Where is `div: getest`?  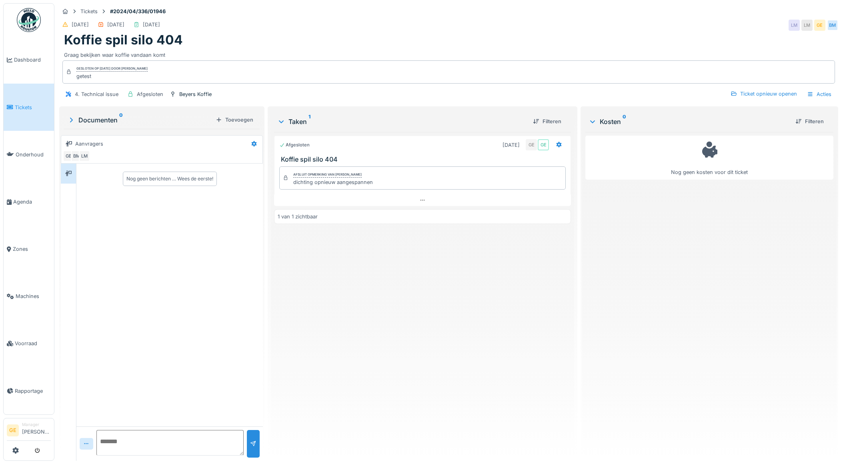
div: getest is located at coordinates (112, 76).